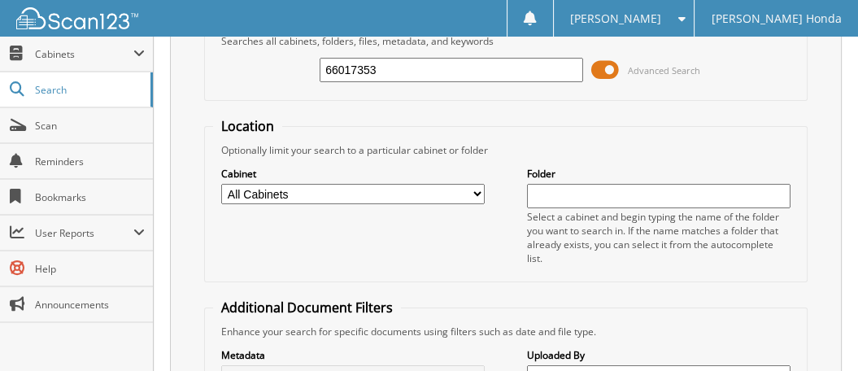  What do you see at coordinates (659, 173) in the screenshot?
I see `label: Folder` at bounding box center [659, 173].